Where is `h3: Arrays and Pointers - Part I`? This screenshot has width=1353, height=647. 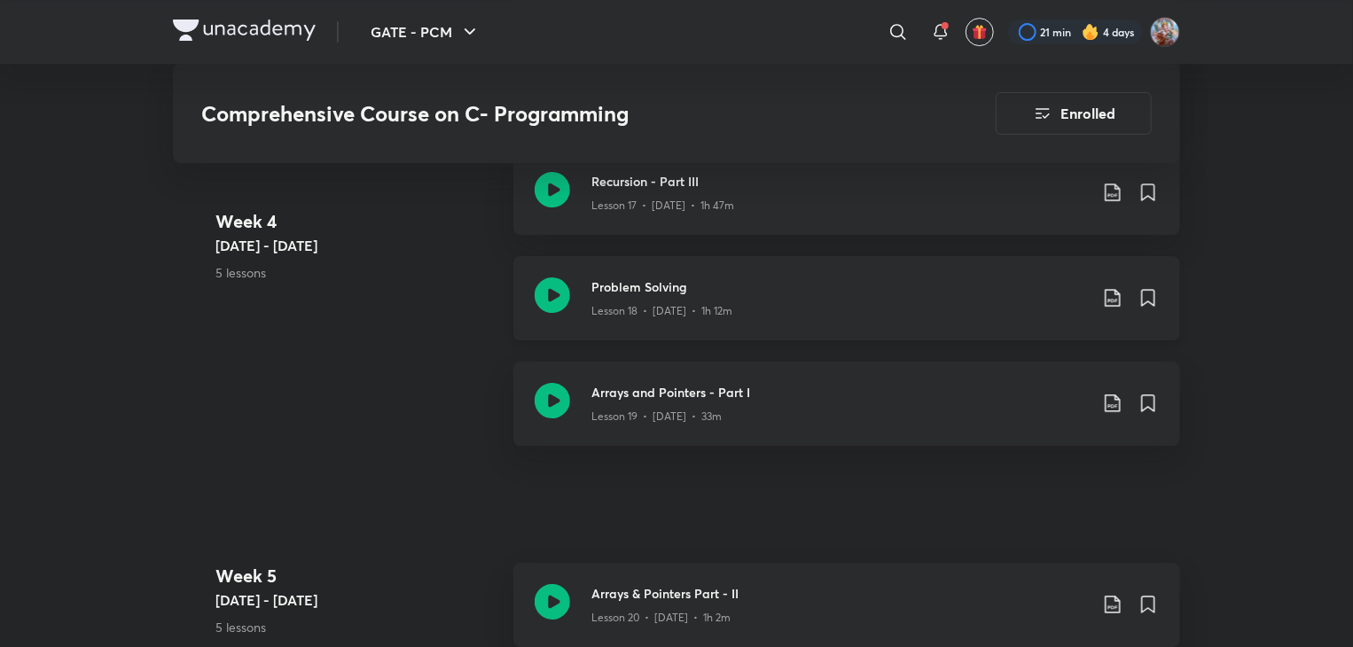
h3: Arrays and Pointers - Part I is located at coordinates (840, 392).